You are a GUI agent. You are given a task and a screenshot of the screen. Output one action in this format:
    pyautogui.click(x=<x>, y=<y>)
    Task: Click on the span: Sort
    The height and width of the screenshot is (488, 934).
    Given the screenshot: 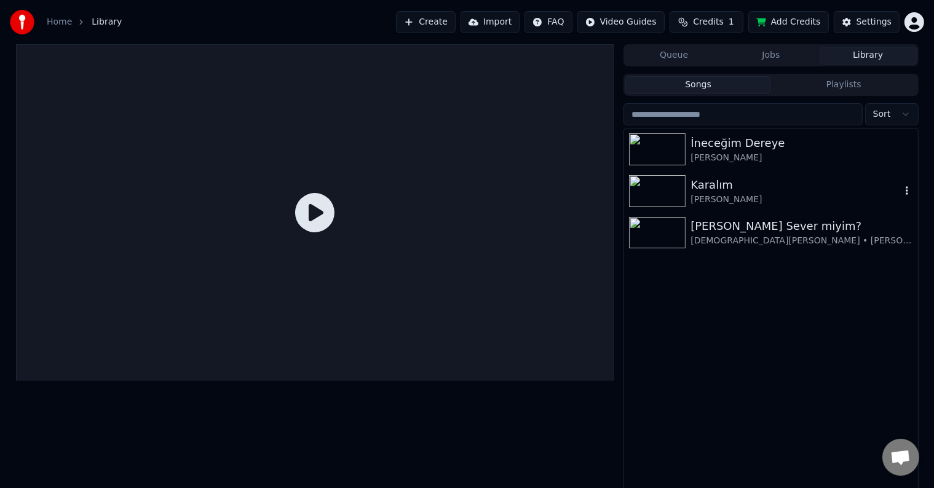 What is the action you would take?
    pyautogui.click(x=882, y=114)
    